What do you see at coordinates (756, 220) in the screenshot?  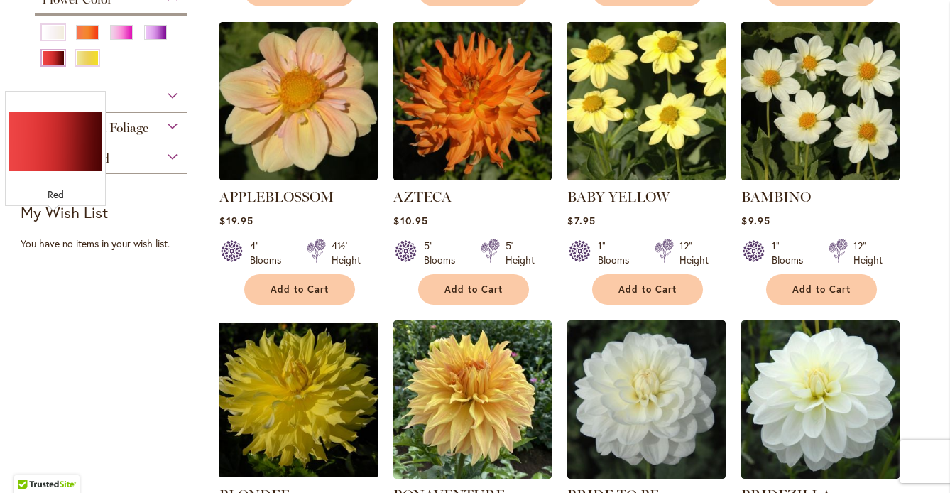 I see `span: $9.95` at bounding box center [756, 220].